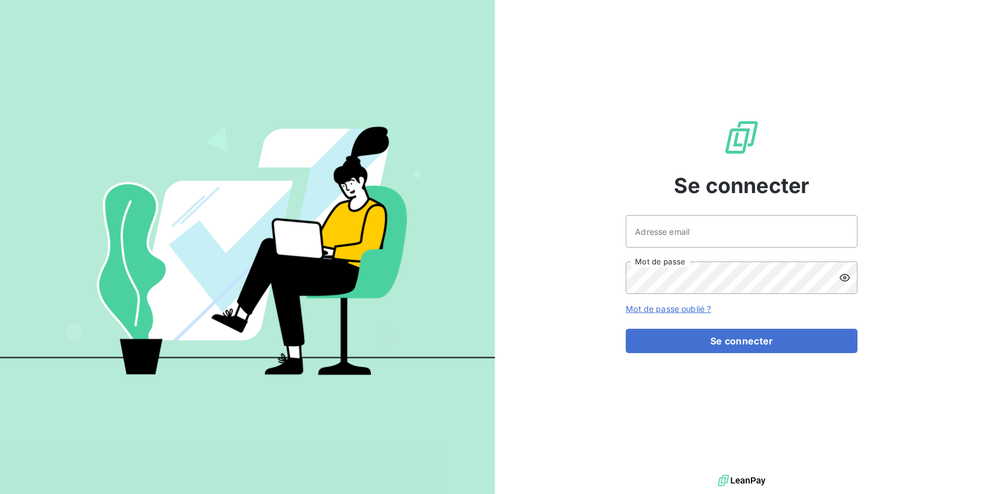 The height and width of the screenshot is (494, 989). What do you see at coordinates (742, 231) in the screenshot?
I see `input: placeholder` at bounding box center [742, 231].